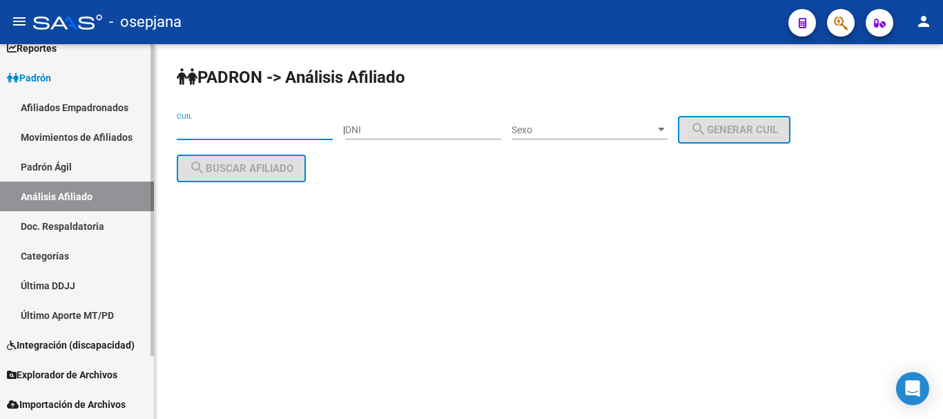  What do you see at coordinates (291, 77) in the screenshot?
I see `strong: PADRON -> Análisis Afiliado` at bounding box center [291, 77].